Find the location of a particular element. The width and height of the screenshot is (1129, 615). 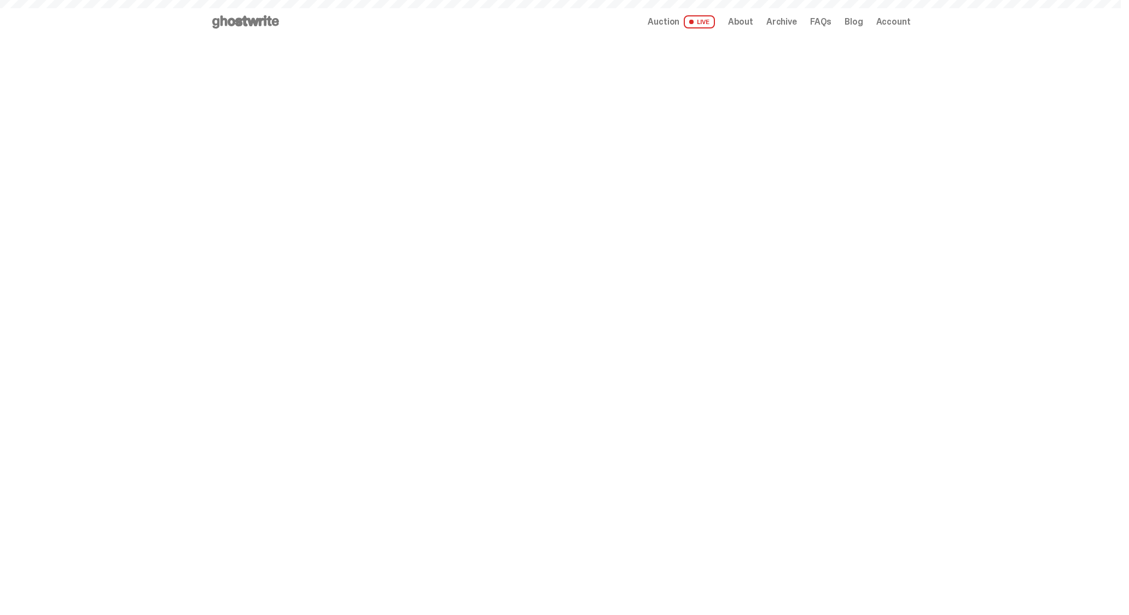

a: Archive is located at coordinates (782, 22).